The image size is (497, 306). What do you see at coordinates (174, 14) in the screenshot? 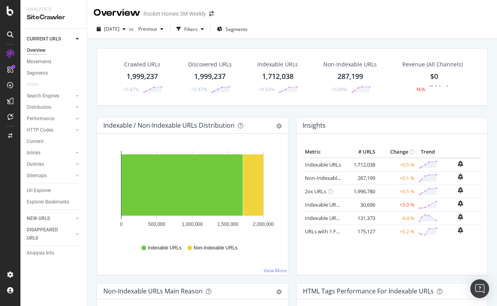
I see `div: Rocket Homes 3M Weekly` at bounding box center [174, 14].